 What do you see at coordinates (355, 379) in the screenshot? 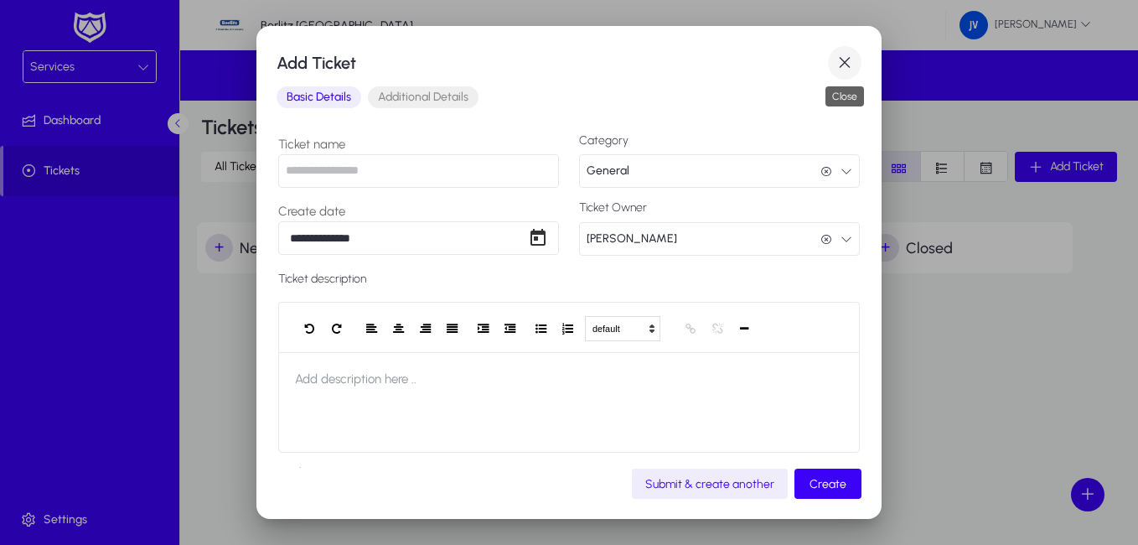
I see `span: Add description here ..` at bounding box center [355, 379].